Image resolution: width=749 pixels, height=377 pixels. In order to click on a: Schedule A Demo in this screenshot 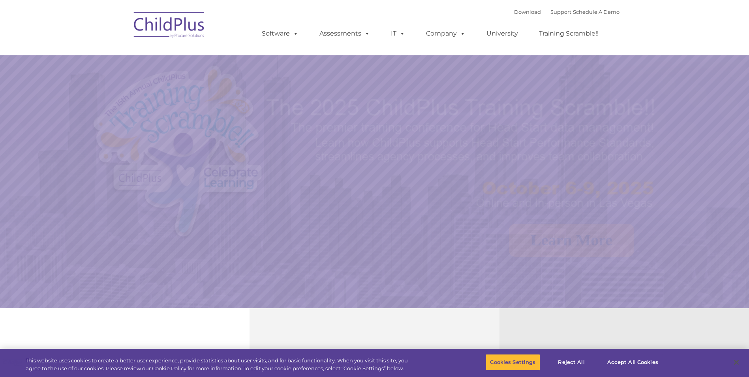, I will do `click(596, 12)`.